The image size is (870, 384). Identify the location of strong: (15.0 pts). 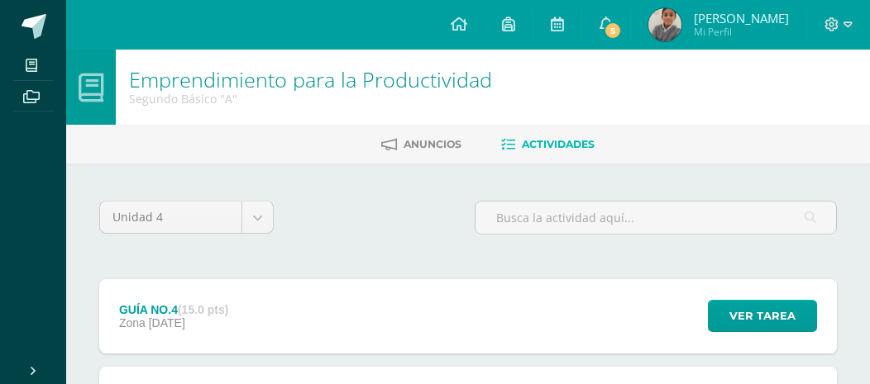
(203, 310).